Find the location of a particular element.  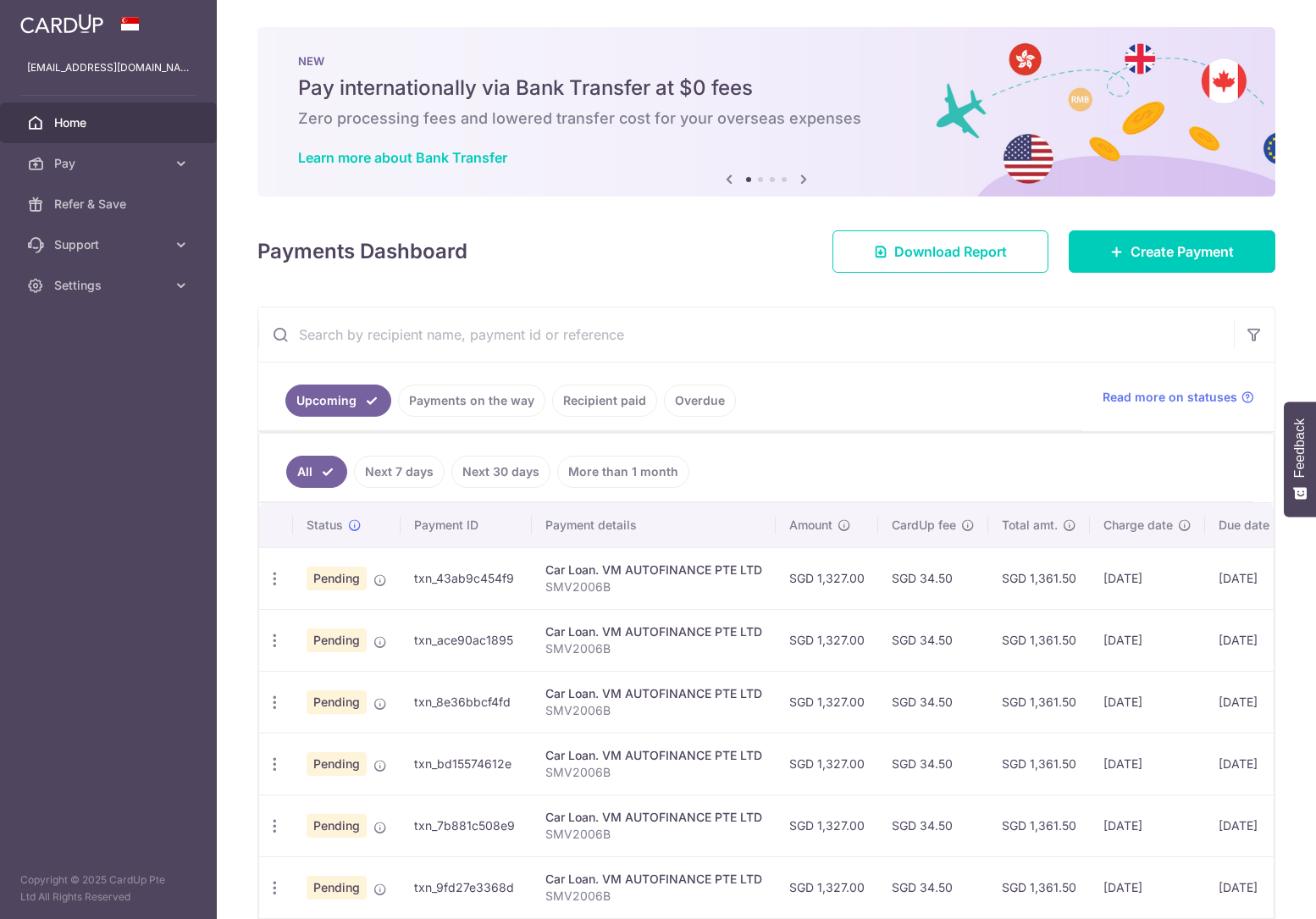

a: More than 1 month is located at coordinates (623, 472).